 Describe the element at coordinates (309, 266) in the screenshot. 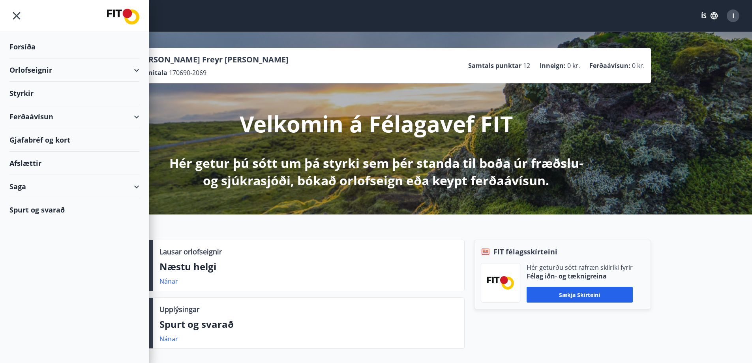

I see `p: Næstu helgi` at that location.